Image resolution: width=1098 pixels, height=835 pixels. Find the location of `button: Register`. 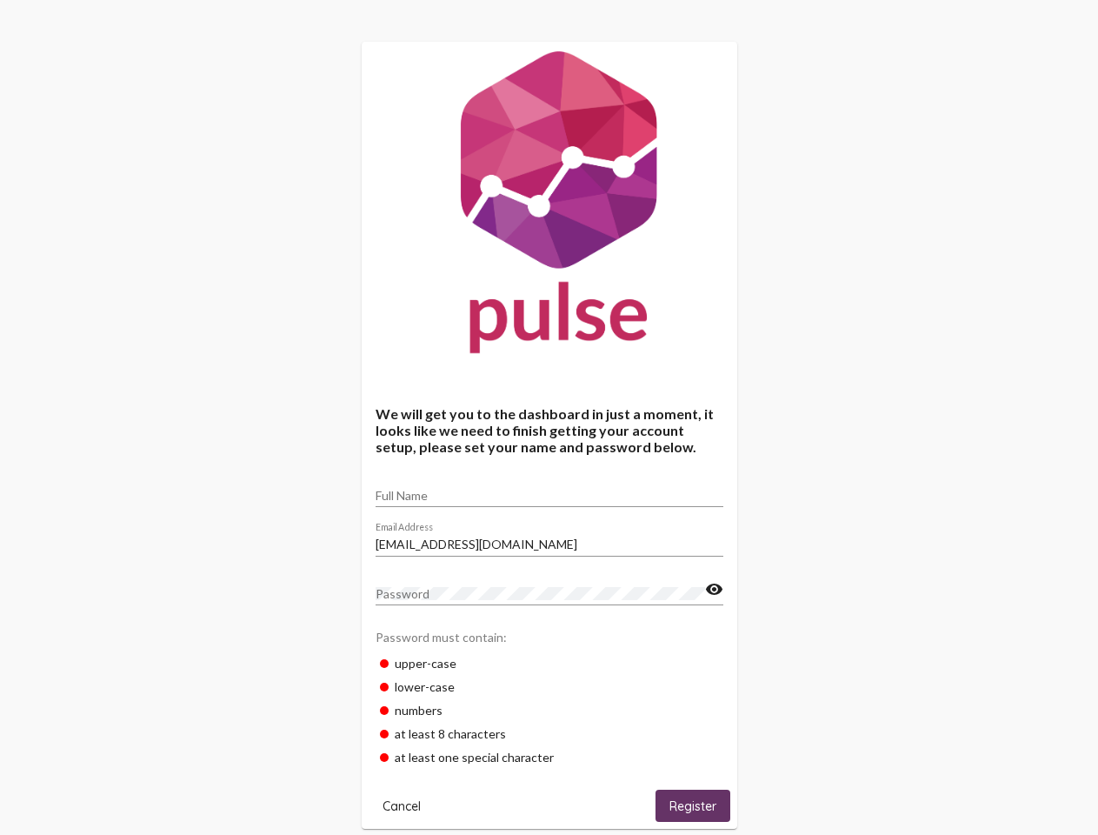

button: Register is located at coordinates (693, 805).